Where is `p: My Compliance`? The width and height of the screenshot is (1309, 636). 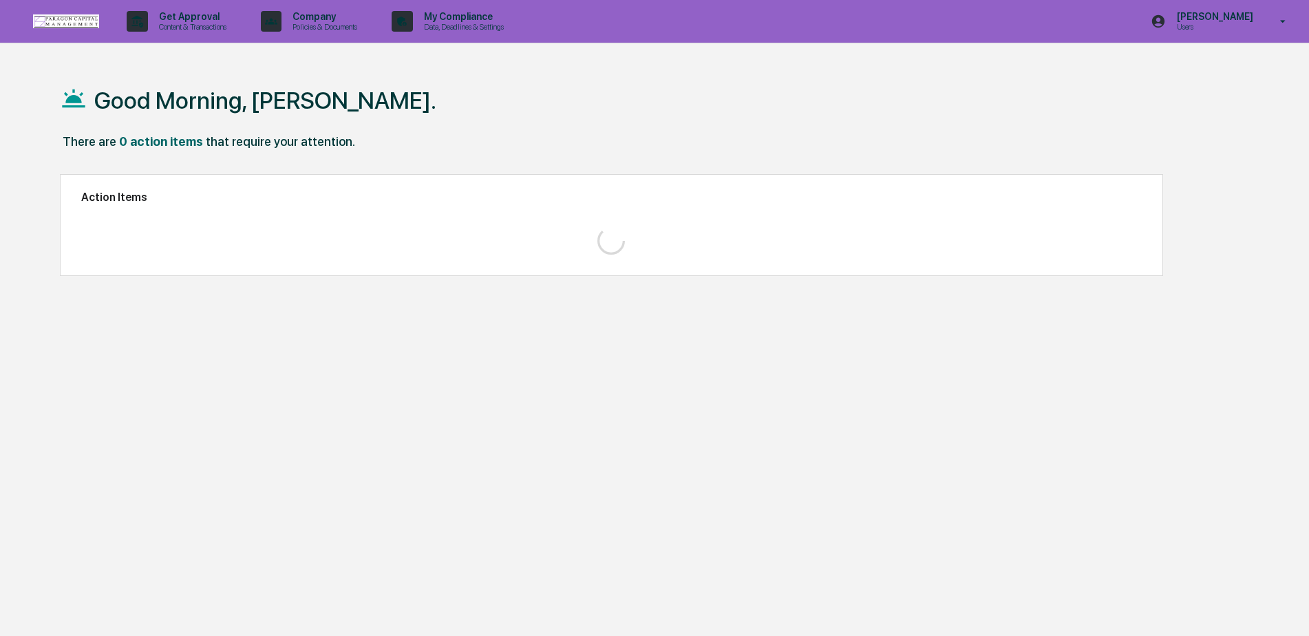 p: My Compliance is located at coordinates (462, 17).